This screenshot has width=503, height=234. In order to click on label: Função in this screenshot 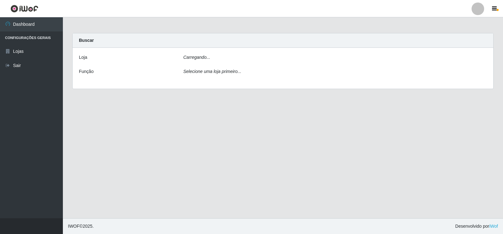, I will do `click(86, 71)`.